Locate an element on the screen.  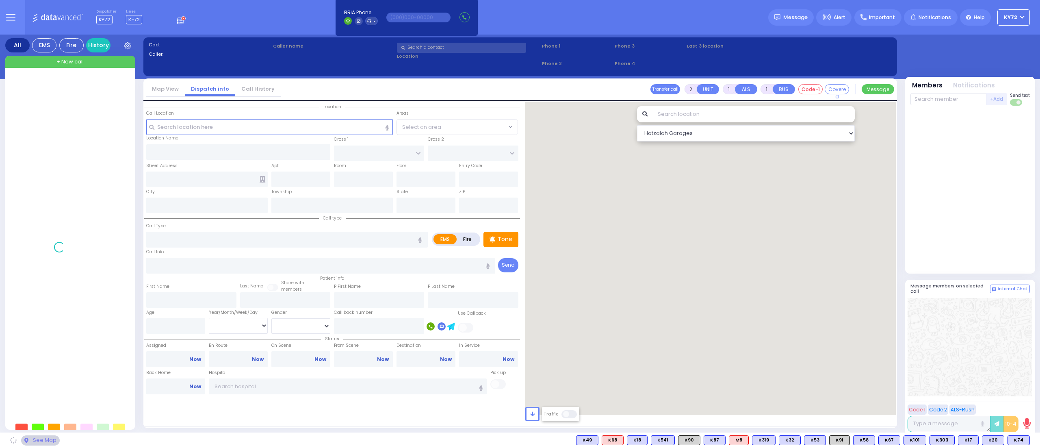
div: K49 is located at coordinates (587, 440).